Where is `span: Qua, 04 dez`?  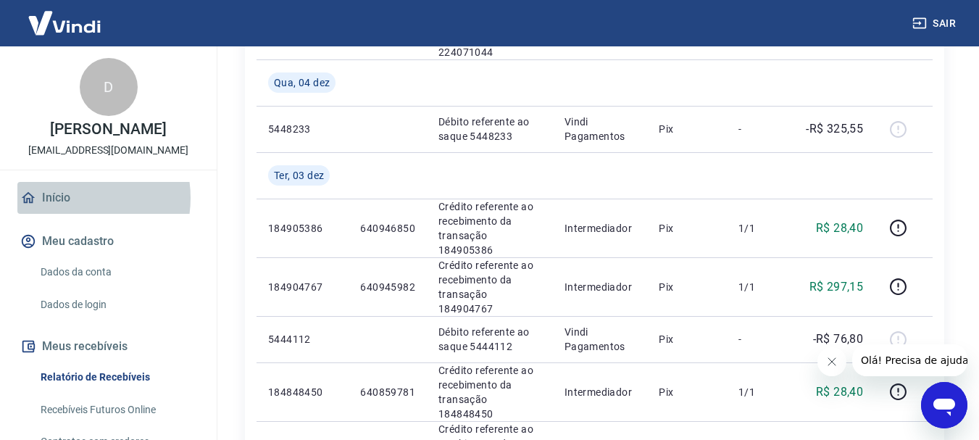 span: Qua, 04 dez is located at coordinates (302, 83).